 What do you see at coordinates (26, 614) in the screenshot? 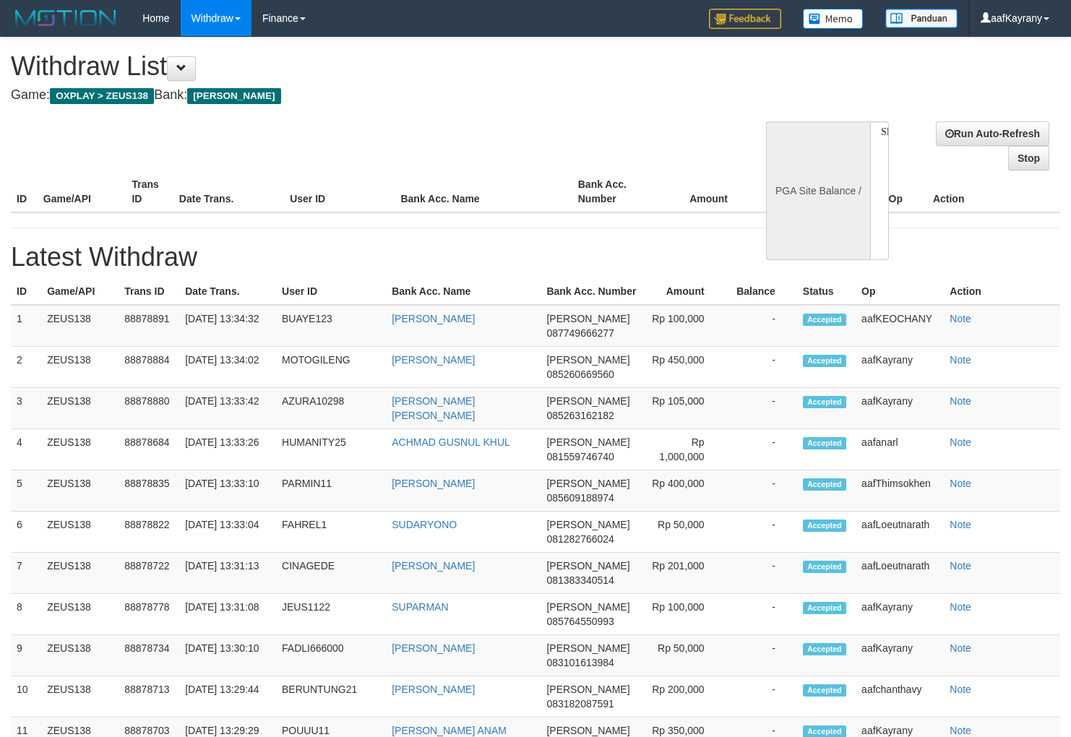
I see `td: 8` at bounding box center [26, 614].